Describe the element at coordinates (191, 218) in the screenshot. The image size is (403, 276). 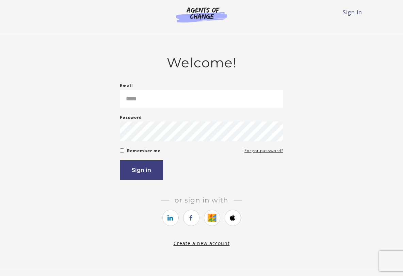
I see `a: https://courses.thinkific.com/users/auth/facebook?ss%5Breferral%5D=&ss%5Buser_return_to%5D=&ss%5B...` at that location.